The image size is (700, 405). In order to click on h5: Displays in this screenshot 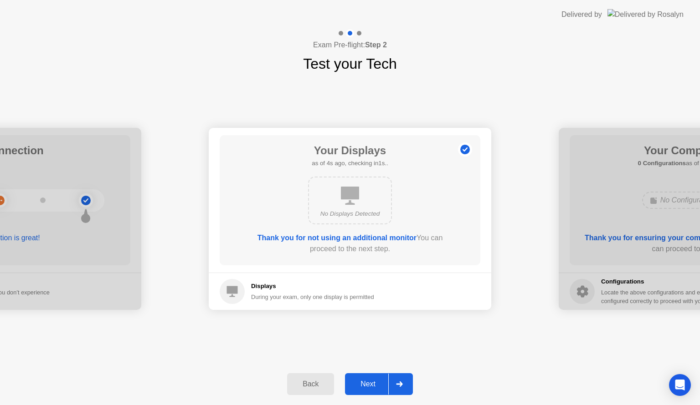, I will do `click(312, 286)`.